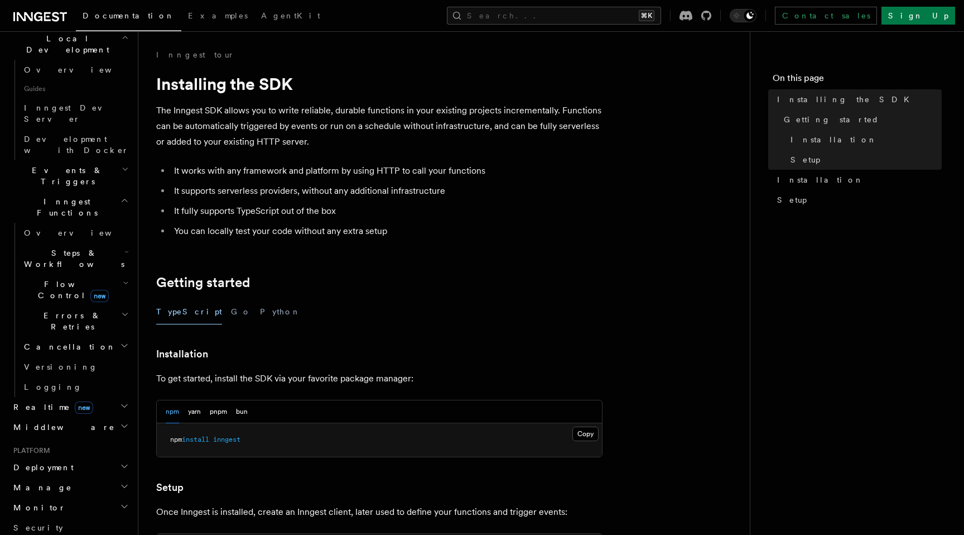 This screenshot has width=964, height=535. What do you see at coordinates (70, 407) in the screenshot?
I see `button: Realtimenew` at bounding box center [70, 407].